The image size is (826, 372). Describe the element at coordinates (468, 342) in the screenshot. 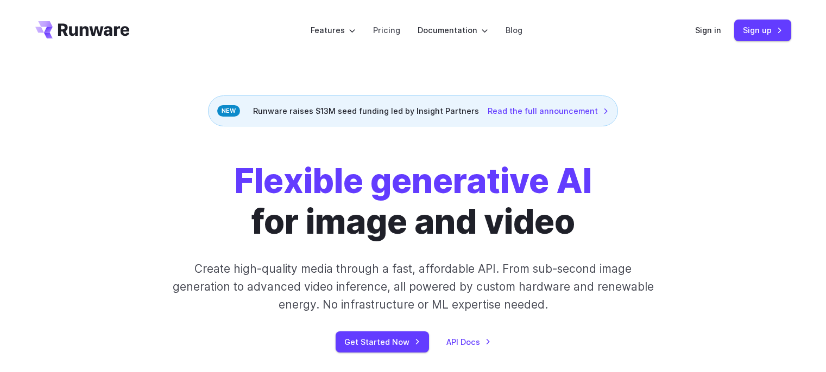

I see `a: API Docs` at that location.